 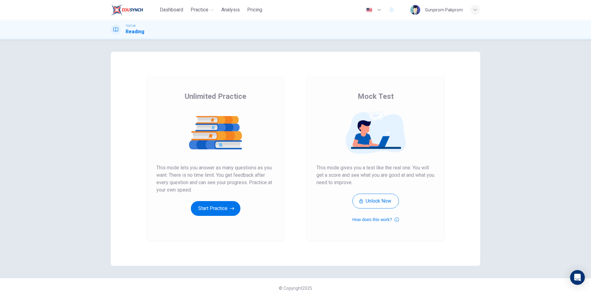 What do you see at coordinates (231, 10) in the screenshot?
I see `span: Analysis` at bounding box center [231, 10].